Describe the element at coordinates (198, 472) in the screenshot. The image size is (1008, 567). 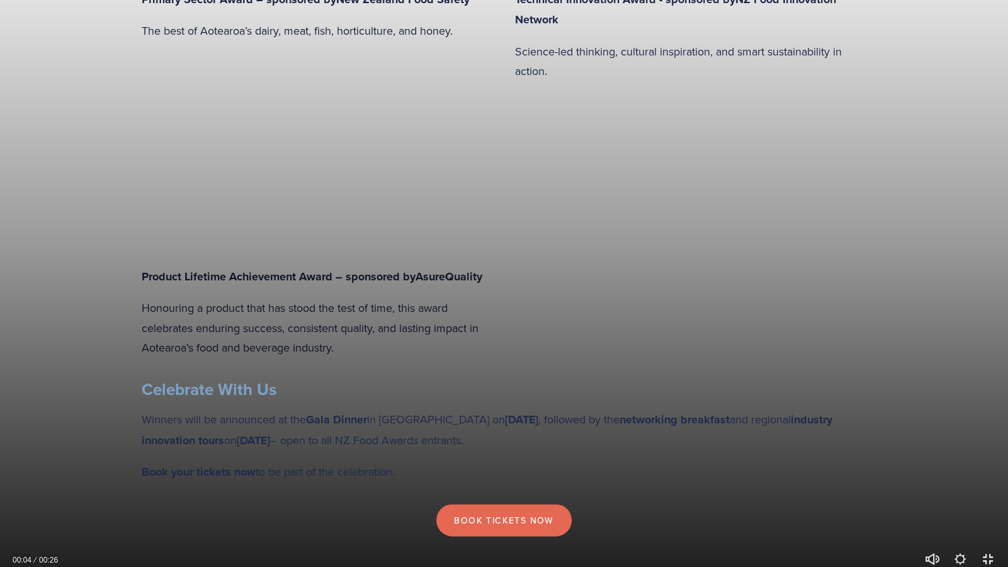
I see `strong: Book your tickets now` at that location.